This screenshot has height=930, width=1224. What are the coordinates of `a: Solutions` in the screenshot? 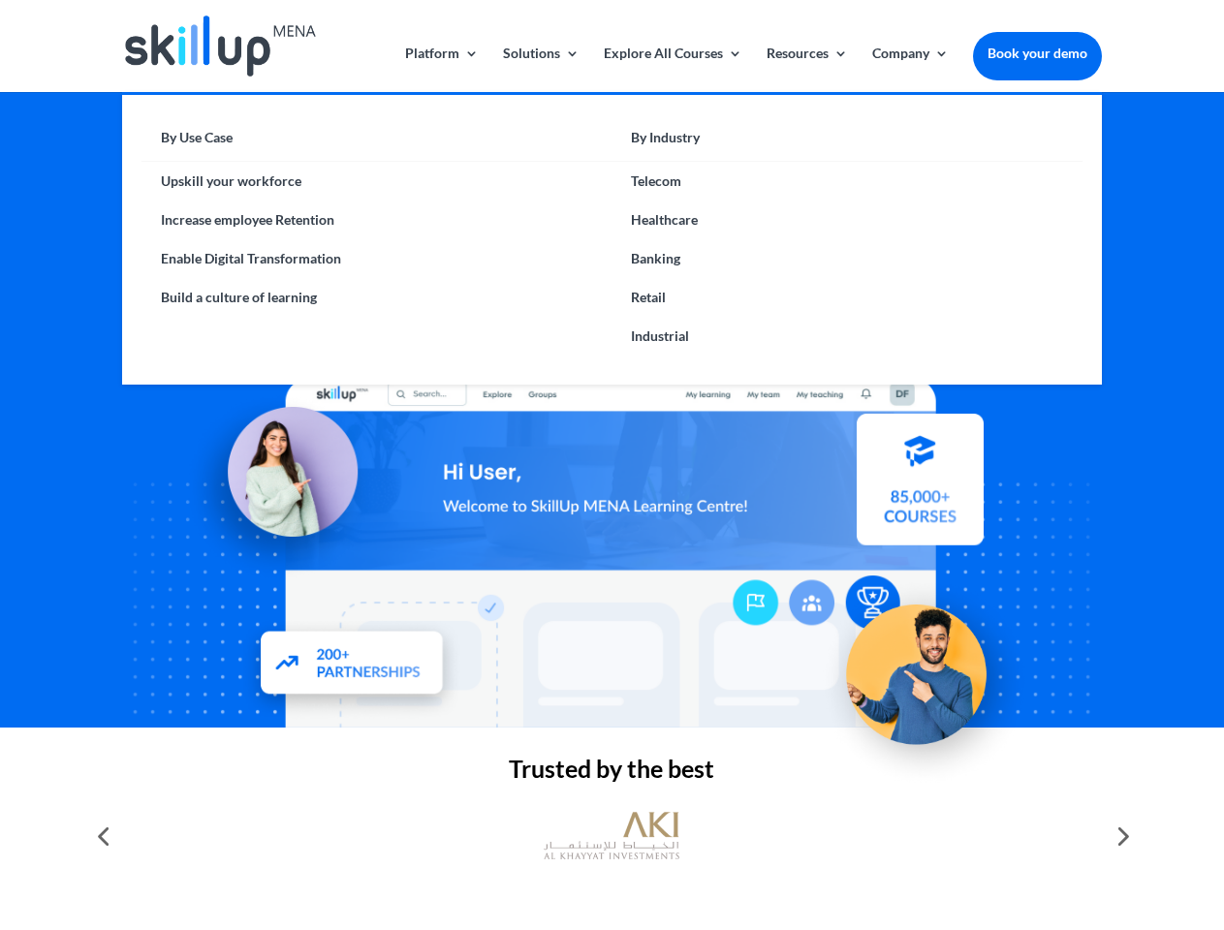 It's located at (541, 69).